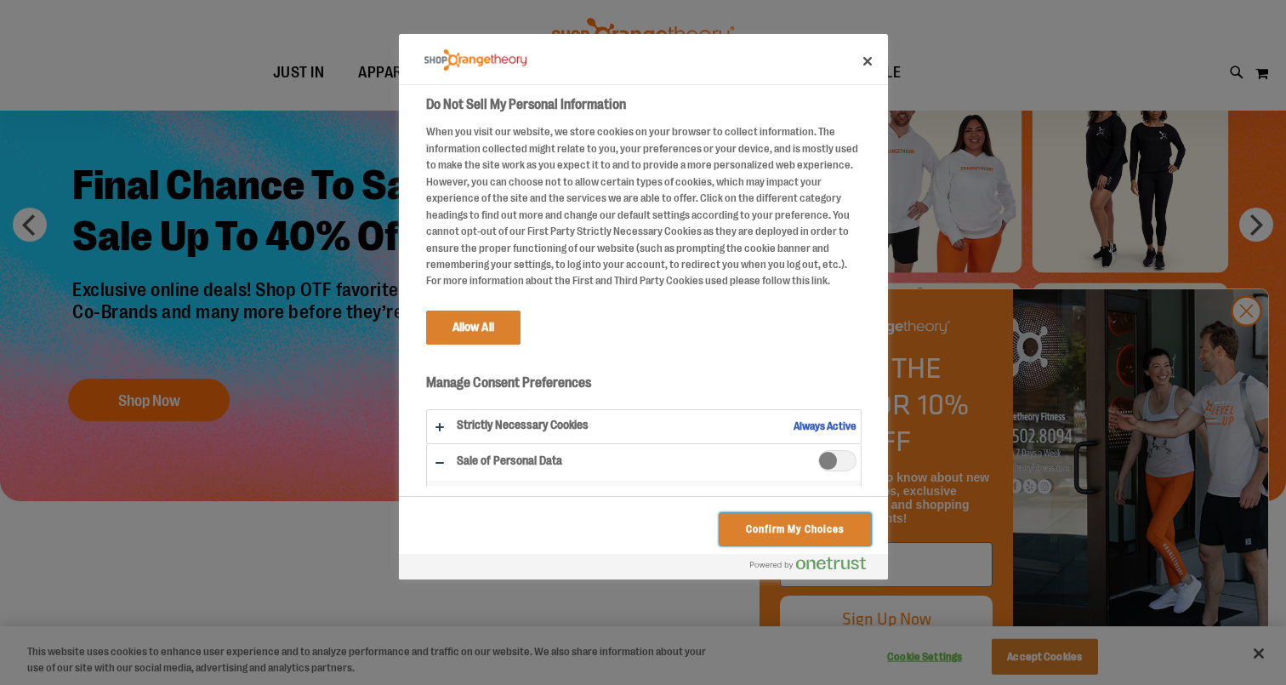 The height and width of the screenshot is (685, 1286). I want to click on button: Close, so click(868, 61).